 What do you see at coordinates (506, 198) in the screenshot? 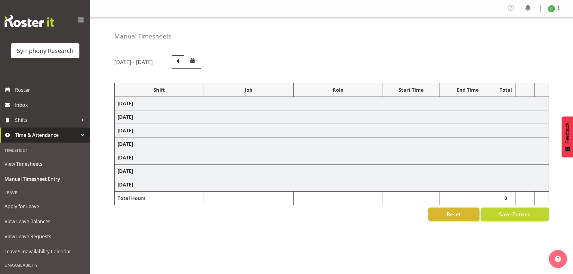
I see `td: 0` at bounding box center [506, 198].